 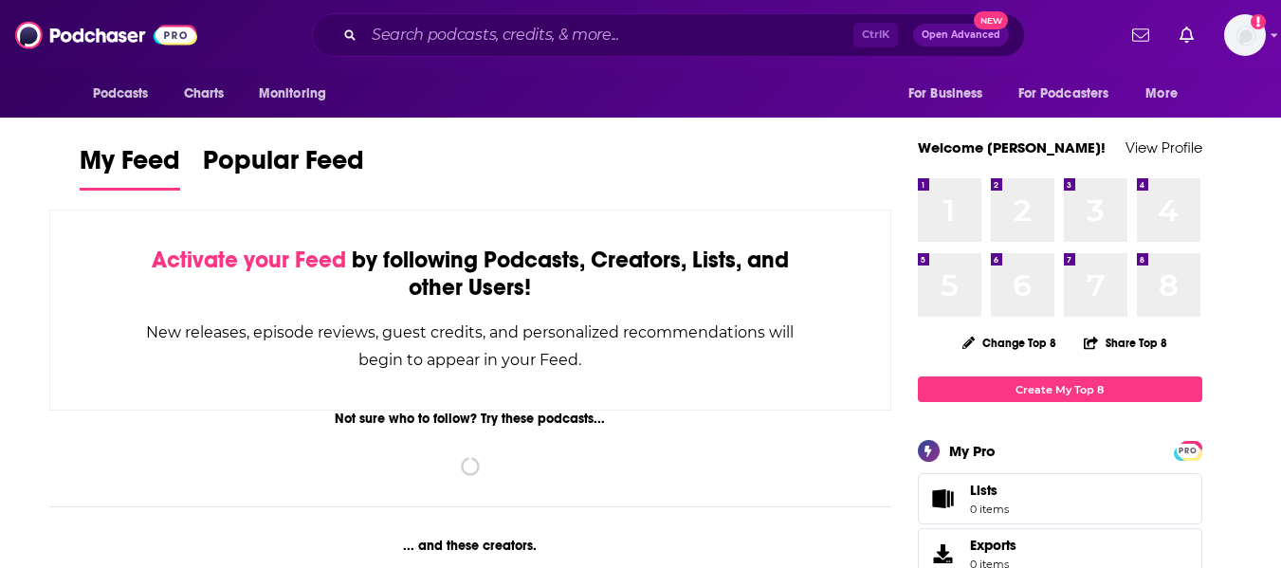 What do you see at coordinates (1163, 147) in the screenshot?
I see `a: View Profile` at bounding box center [1163, 147].